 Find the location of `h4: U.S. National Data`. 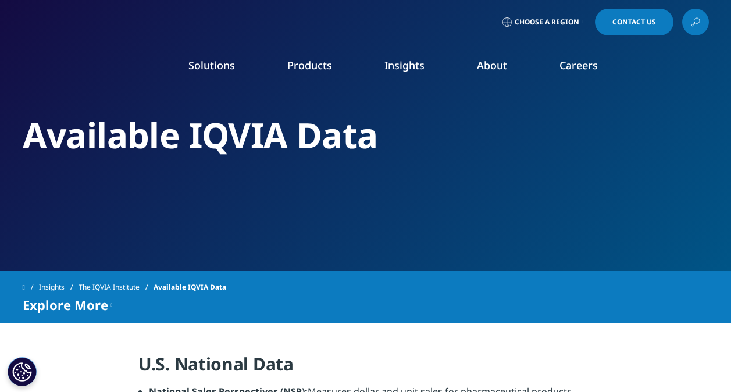

h4: U.S. National Data is located at coordinates (365, 368).